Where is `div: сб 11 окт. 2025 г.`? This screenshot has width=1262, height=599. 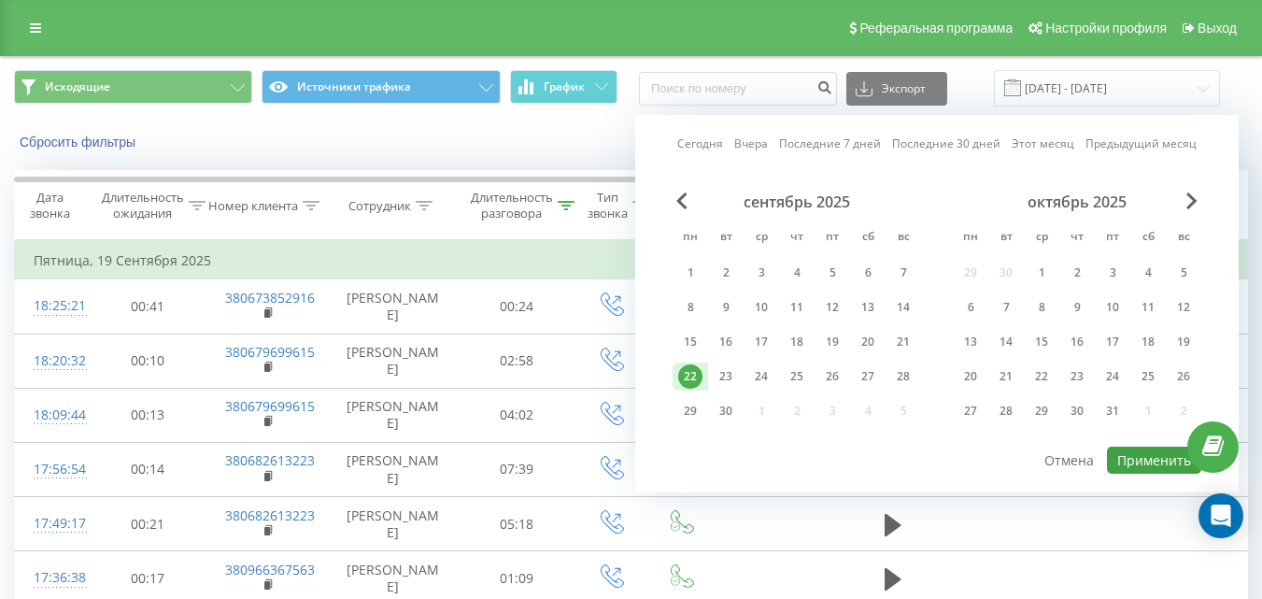 div: сб 11 окт. 2025 г. is located at coordinates (1148, 307).